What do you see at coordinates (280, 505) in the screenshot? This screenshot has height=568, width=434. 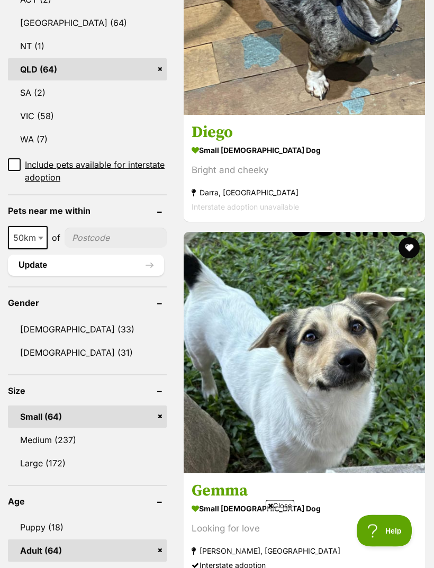 I see `span: Close` at bounding box center [280, 505].